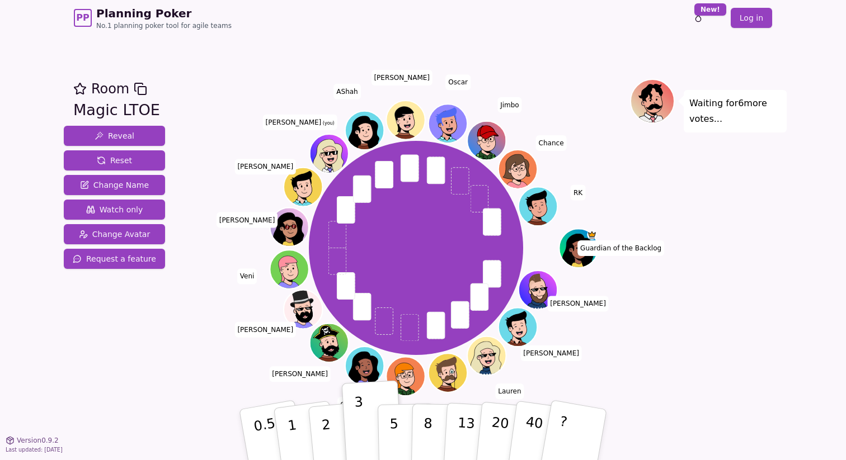  What do you see at coordinates (80, 89) in the screenshot?
I see `button: Add as favourite` at bounding box center [80, 89].